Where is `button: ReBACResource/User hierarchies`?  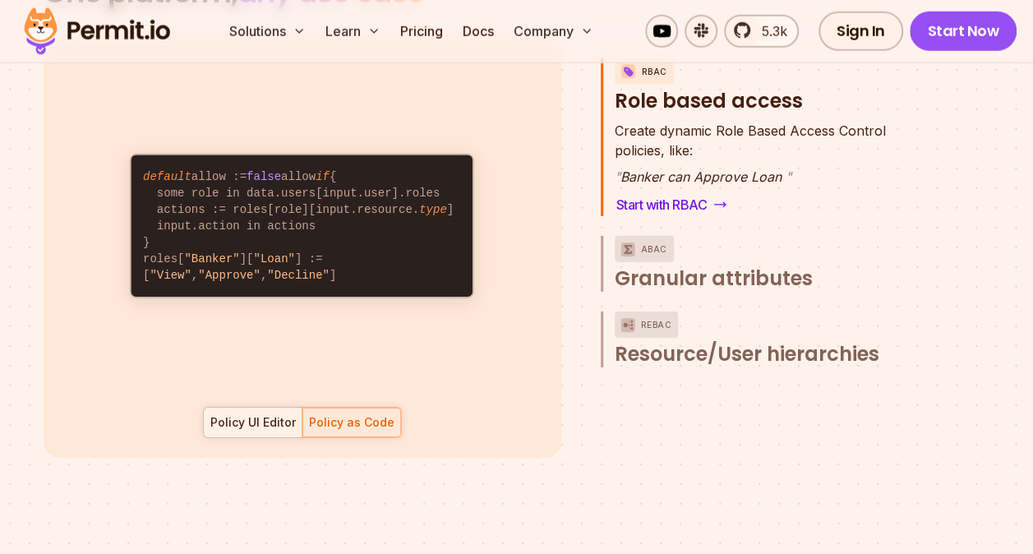
button: ReBACResource/User hierarchies is located at coordinates (768, 340).